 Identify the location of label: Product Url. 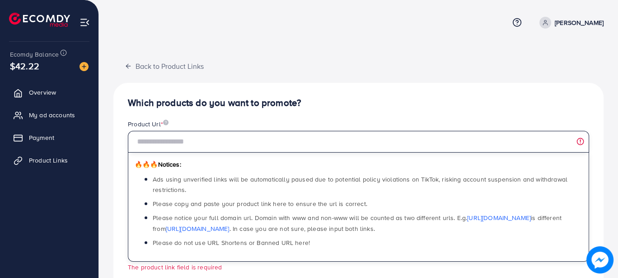
(148, 124).